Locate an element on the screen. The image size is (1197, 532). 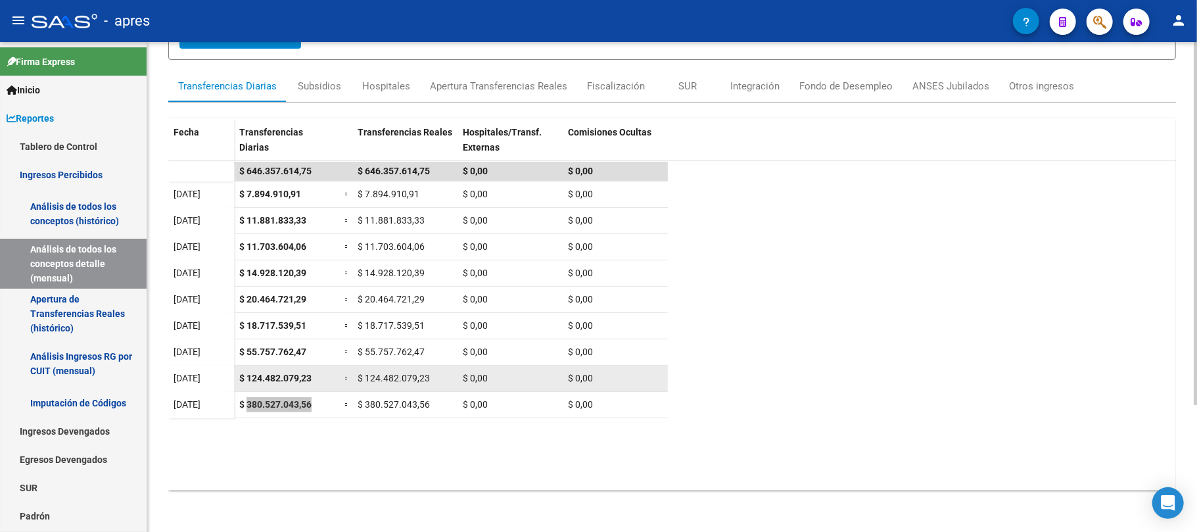
datatable-header-cell: Hospitales/Transf. Externas is located at coordinates (510, 146).